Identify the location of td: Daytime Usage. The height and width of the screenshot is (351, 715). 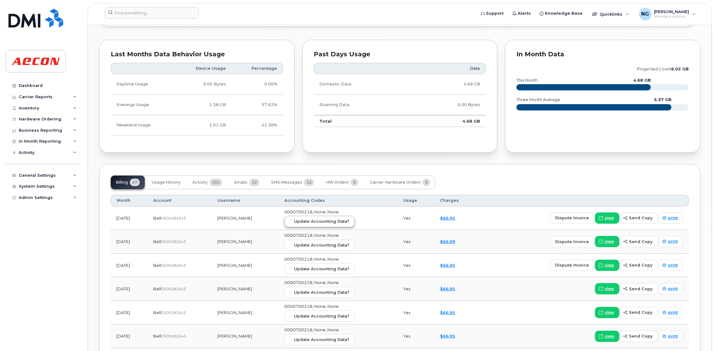
(142, 84).